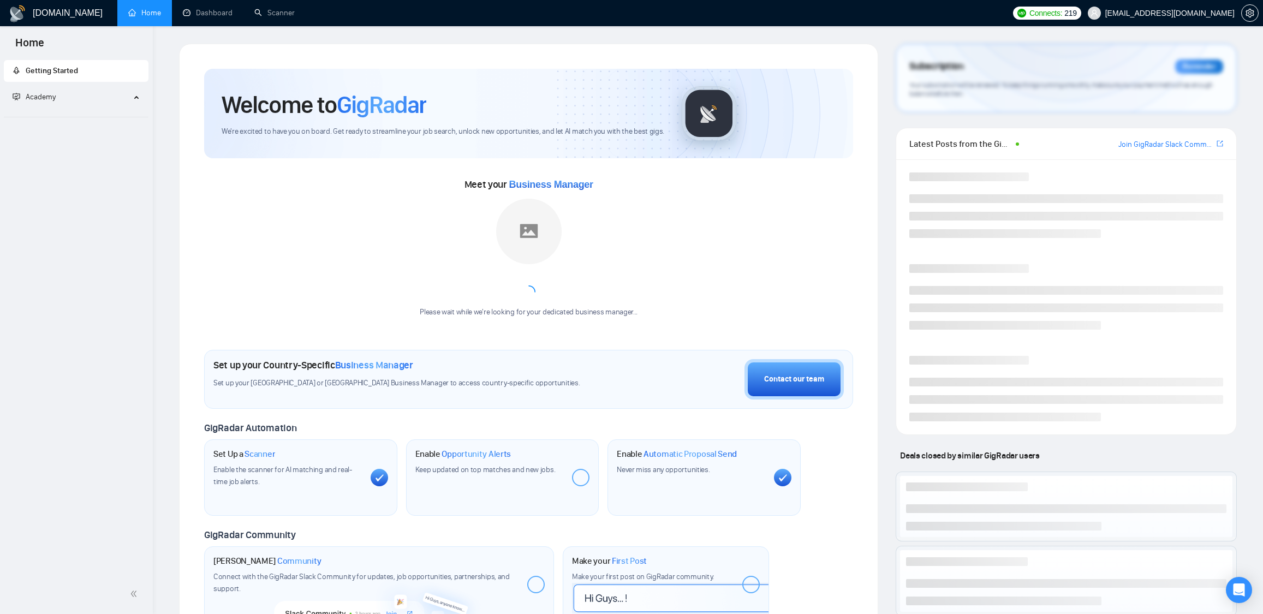 The image size is (1263, 614). I want to click on span: Connect with the GigRadar Slack Community for updates, job opportunities, partnerships, and support., so click(361, 582).